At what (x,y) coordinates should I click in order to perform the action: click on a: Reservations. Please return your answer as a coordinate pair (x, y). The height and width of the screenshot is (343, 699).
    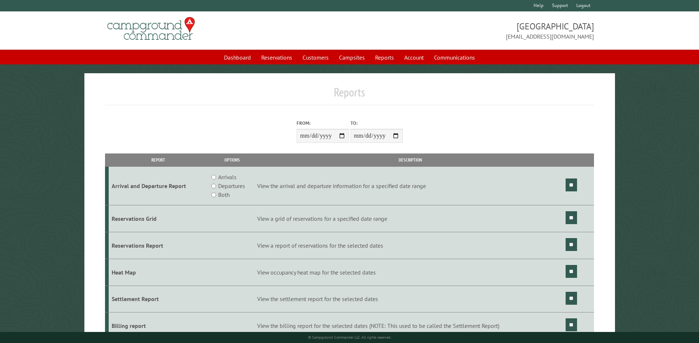
    Looking at the image, I should click on (277, 57).